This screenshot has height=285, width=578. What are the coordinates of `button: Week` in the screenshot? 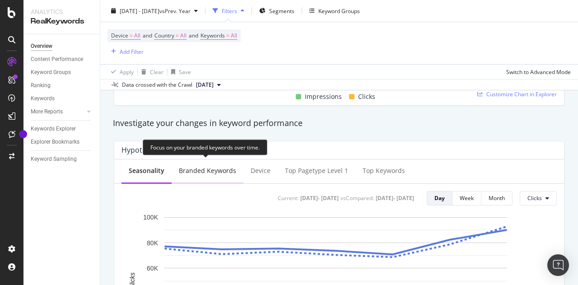 It's located at (467, 198).